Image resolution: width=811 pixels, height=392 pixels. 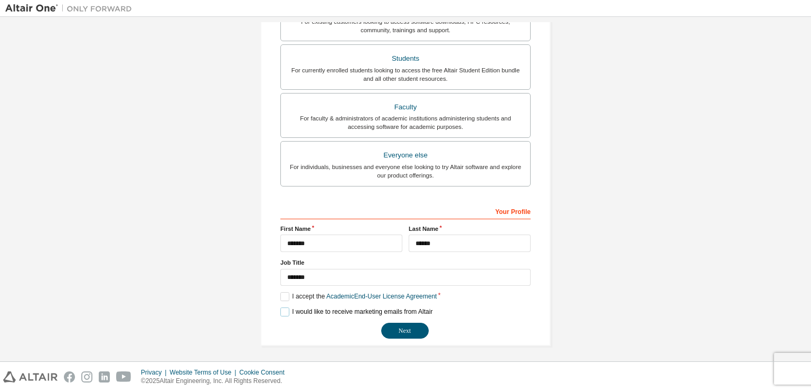 I want to click on label: I accept the, so click(x=358, y=296).